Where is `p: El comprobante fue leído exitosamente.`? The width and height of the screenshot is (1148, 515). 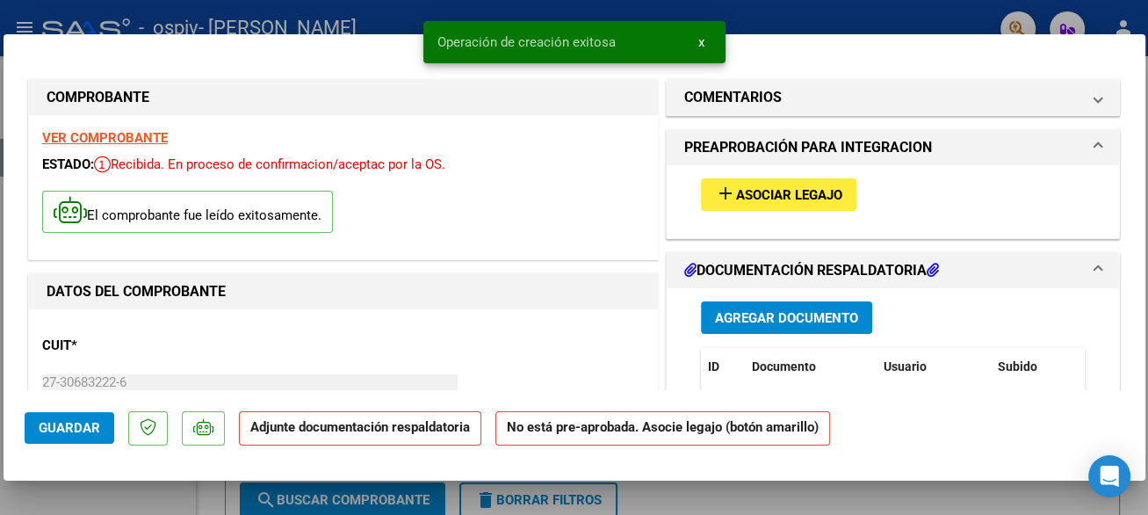 p: El comprobante fue leído exitosamente. is located at coordinates (187, 212).